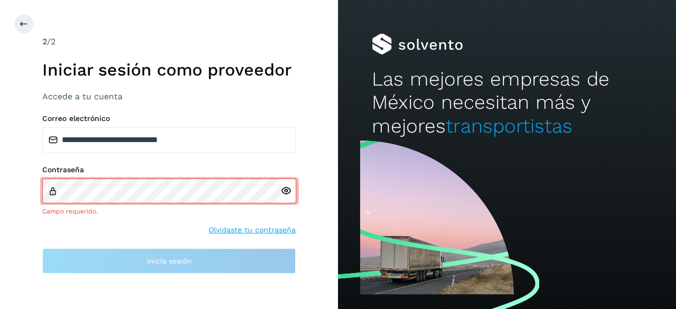  Describe the element at coordinates (169, 170) in the screenshot. I see `label: Contraseña` at that location.